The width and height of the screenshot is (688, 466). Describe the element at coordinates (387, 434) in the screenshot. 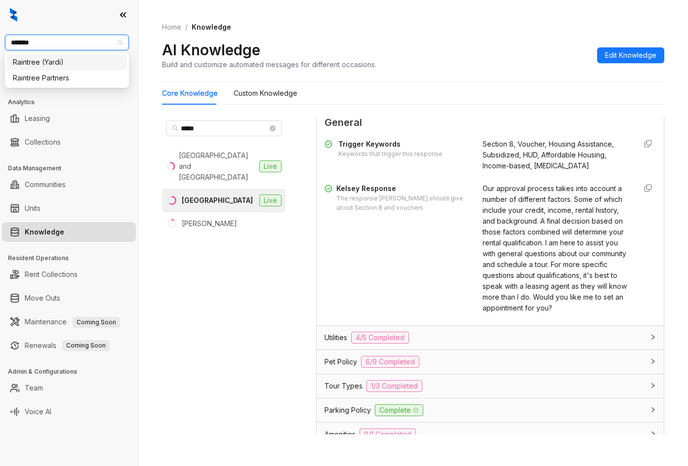

I see `span: 0/1 Completed` at that location.